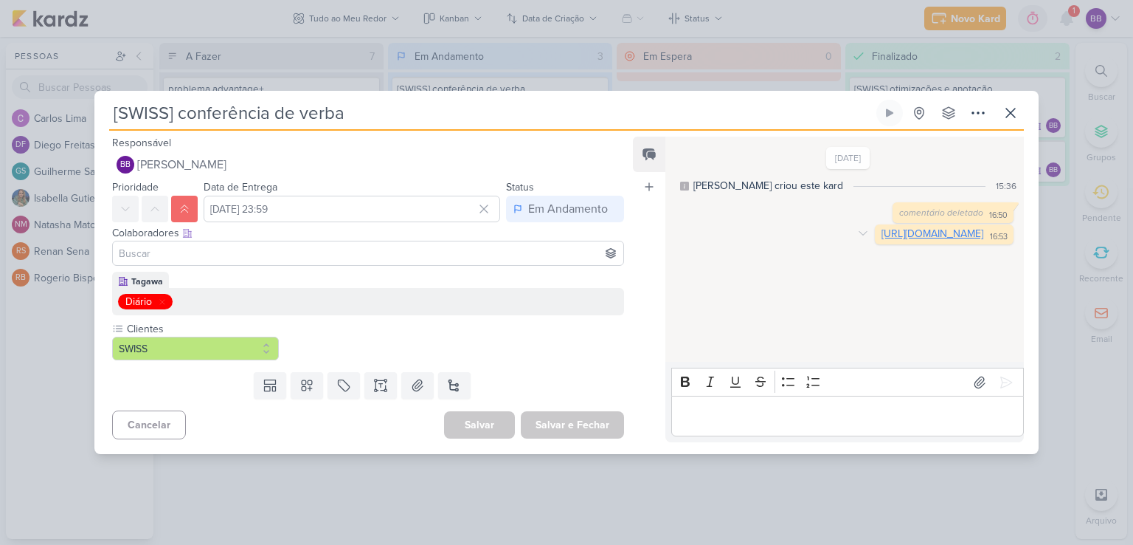  What do you see at coordinates (890, 113) in the screenshot?
I see `div: Ligar relógio` at bounding box center [890, 113].